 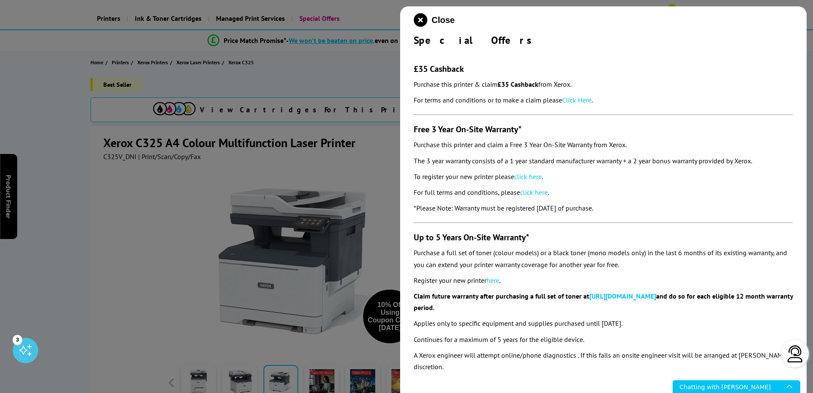 I want to click on a: here, so click(x=493, y=280).